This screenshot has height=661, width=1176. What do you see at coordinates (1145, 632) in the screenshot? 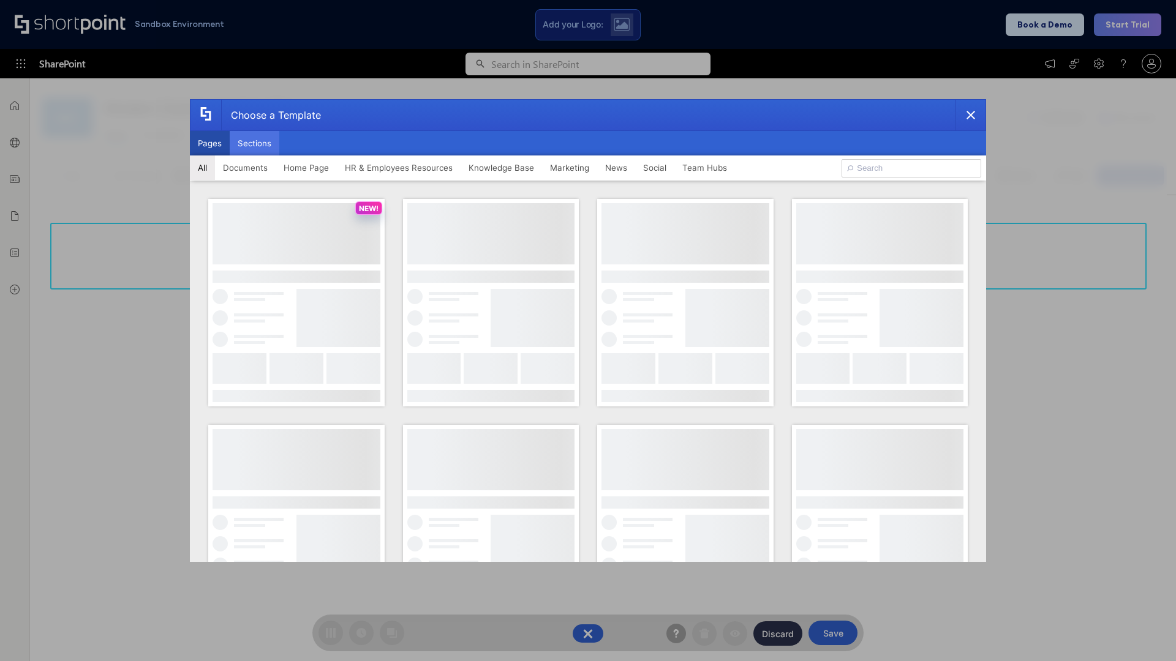
I see `div: Chat Widget` at bounding box center [1145, 632].